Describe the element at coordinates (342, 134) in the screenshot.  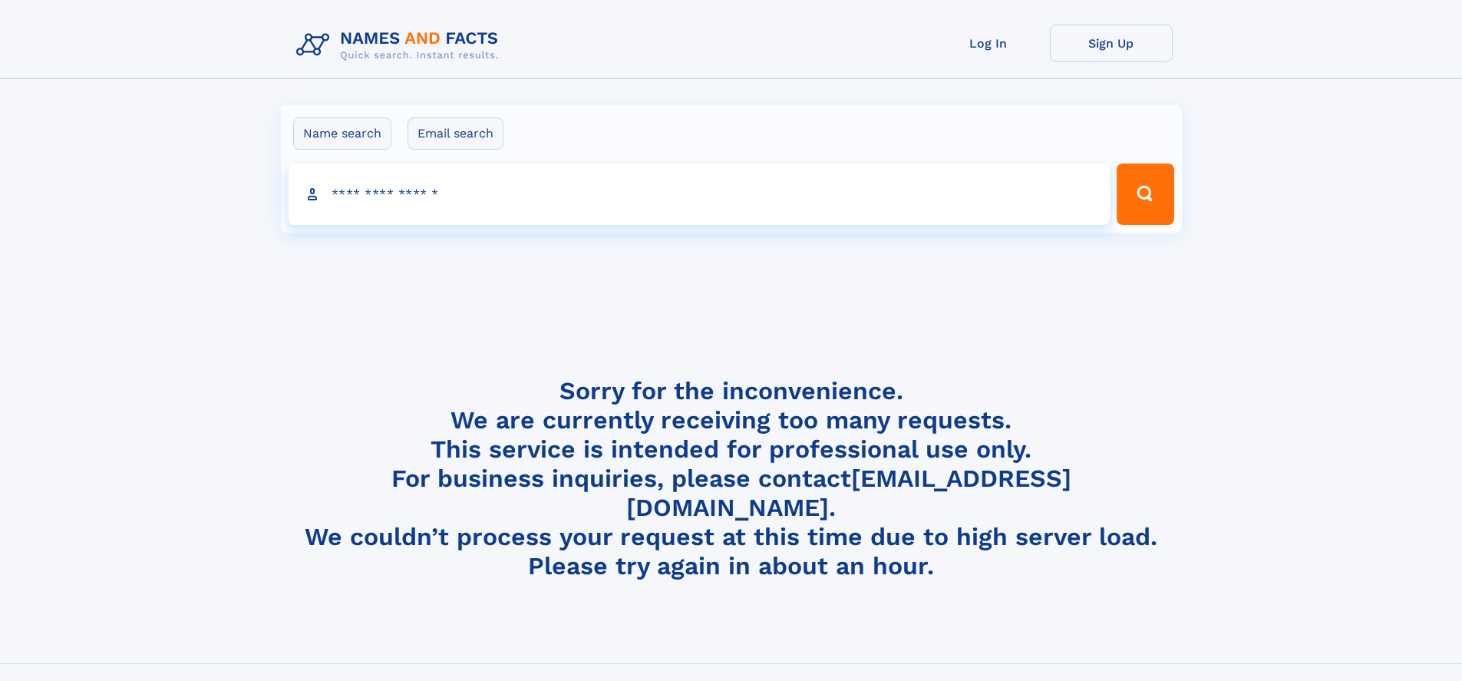
I see `label: Name search` at that location.